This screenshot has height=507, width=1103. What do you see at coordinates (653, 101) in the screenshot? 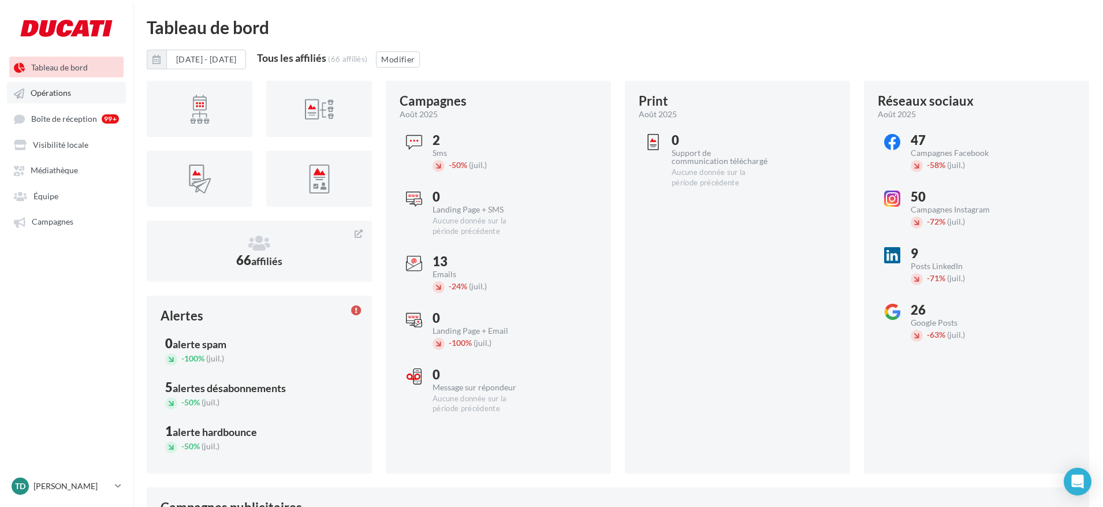
I see `div: Print` at bounding box center [653, 101].